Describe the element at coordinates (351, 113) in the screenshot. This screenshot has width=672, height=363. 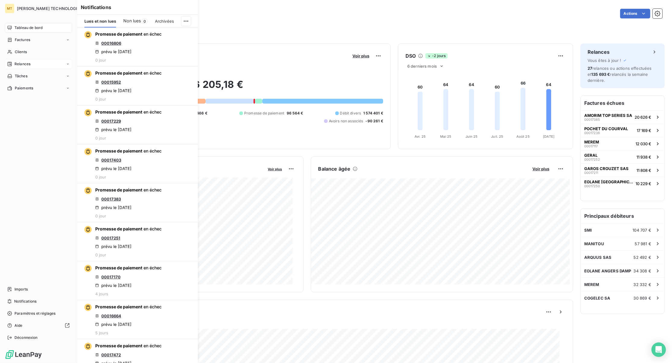
I see `span: Débit divers` at that location.